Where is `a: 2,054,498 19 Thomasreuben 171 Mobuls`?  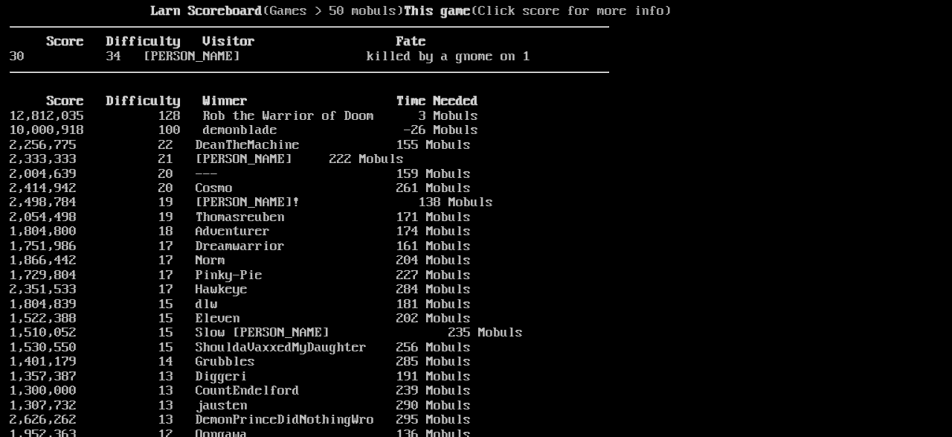 a: 2,054,498 19 Thomasreuben 171 Mobuls is located at coordinates (240, 217).